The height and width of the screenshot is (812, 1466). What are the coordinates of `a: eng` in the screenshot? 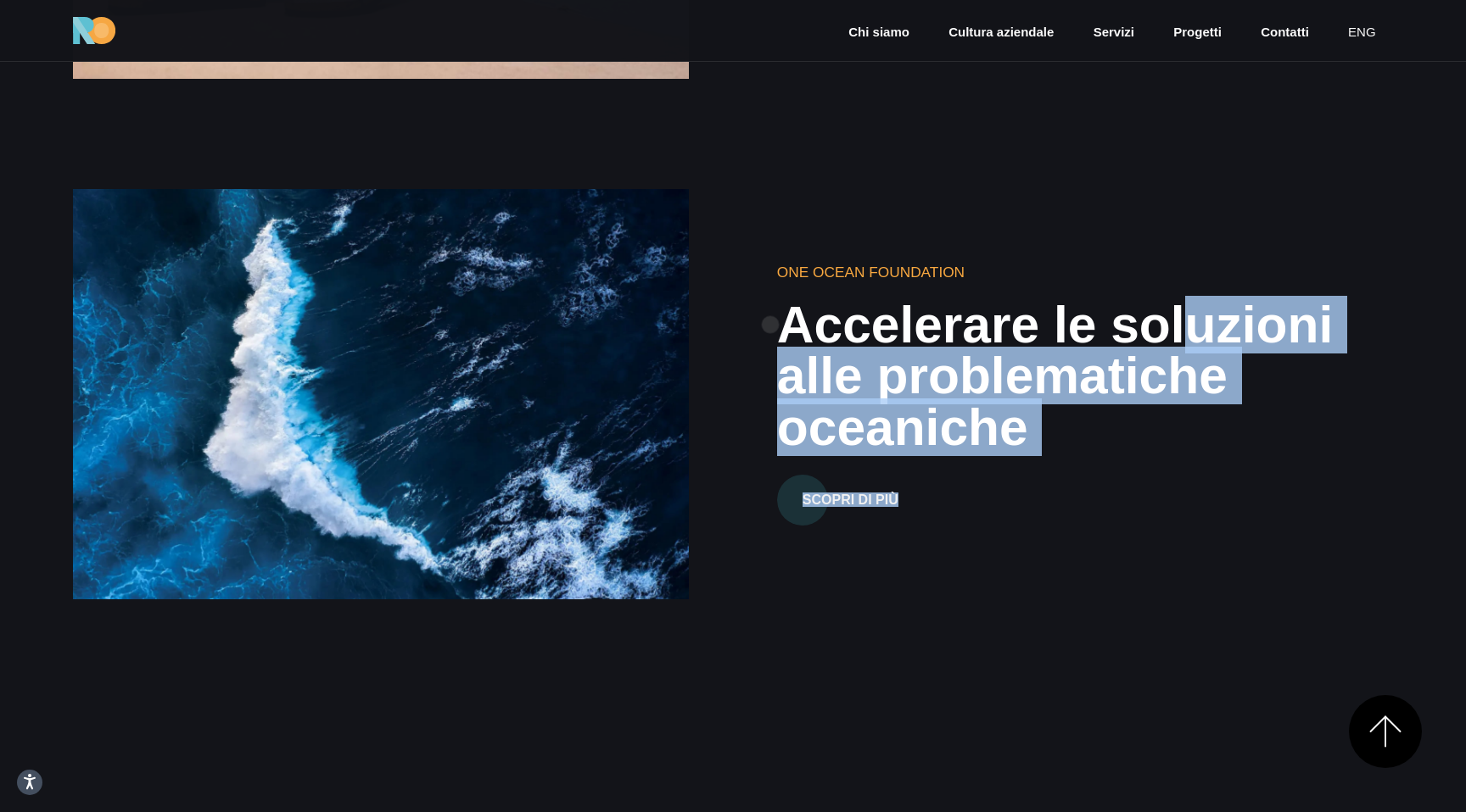 It's located at (1361, 32).